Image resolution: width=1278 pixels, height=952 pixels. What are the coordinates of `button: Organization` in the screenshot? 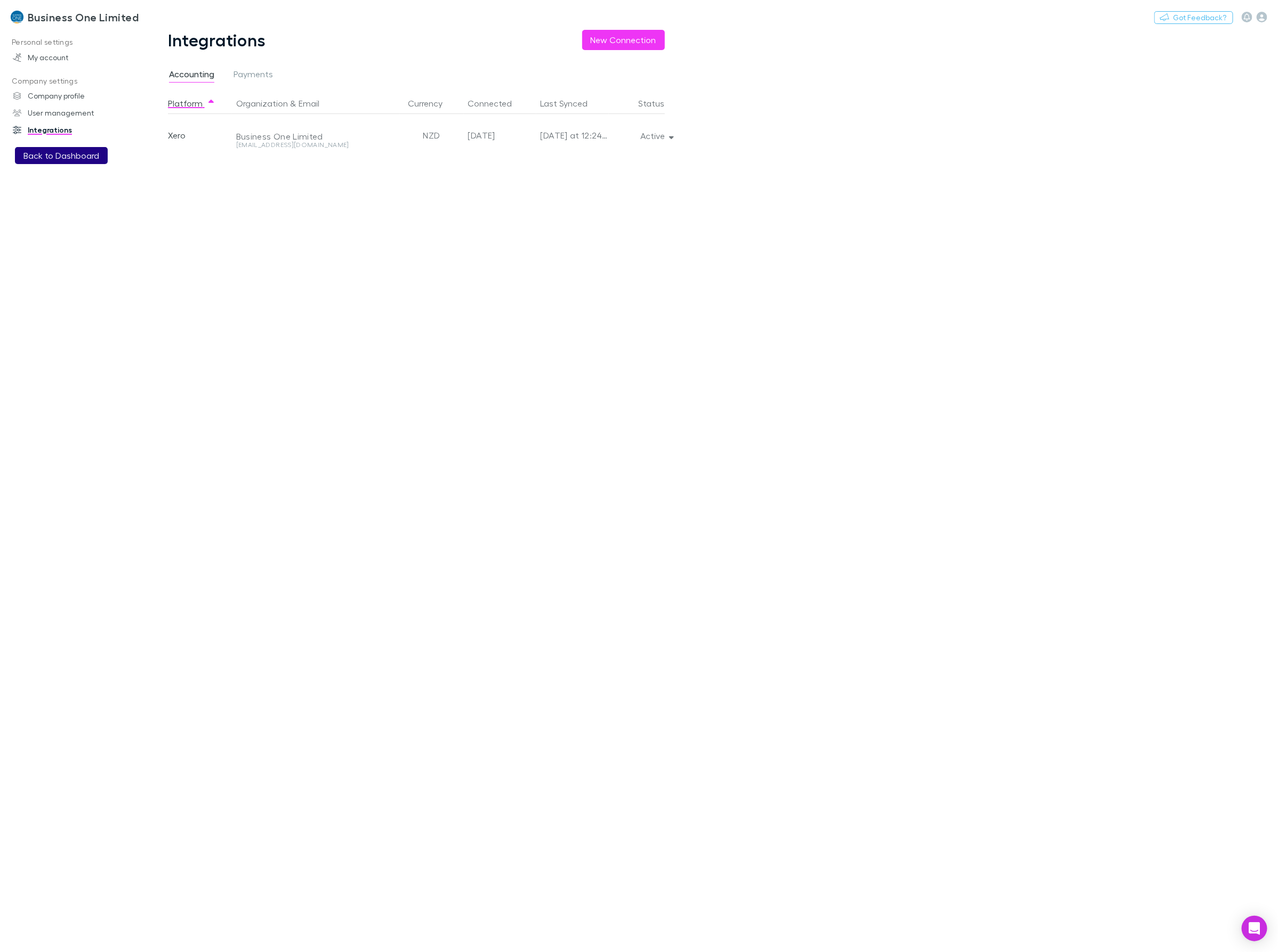 It's located at (262, 104).